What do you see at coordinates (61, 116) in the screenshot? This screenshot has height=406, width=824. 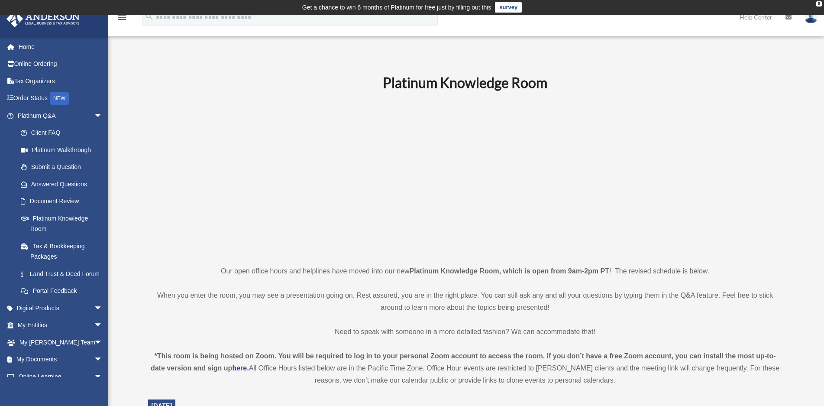 I see `a: Platinum Q&Aarrow_drop_down` at bounding box center [61, 116].